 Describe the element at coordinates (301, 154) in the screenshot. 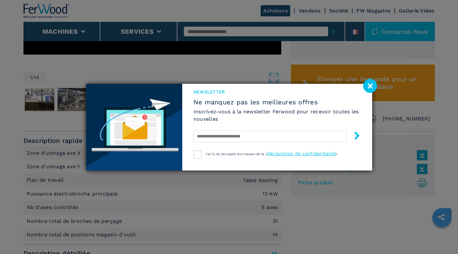

I see `a: Déclaration de confidentialité` at that location.